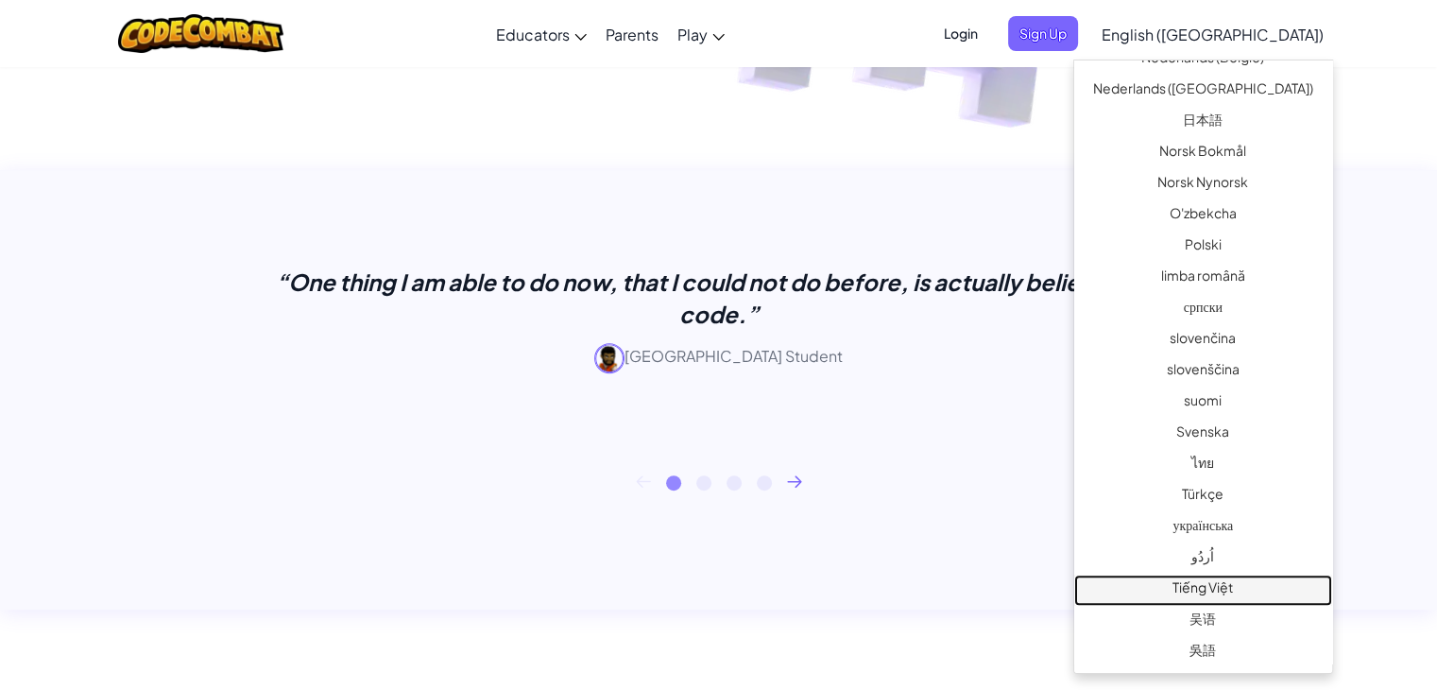 The width and height of the screenshot is (1437, 690). What do you see at coordinates (1202, 309) in the screenshot?
I see `a: српски` at bounding box center [1202, 309].